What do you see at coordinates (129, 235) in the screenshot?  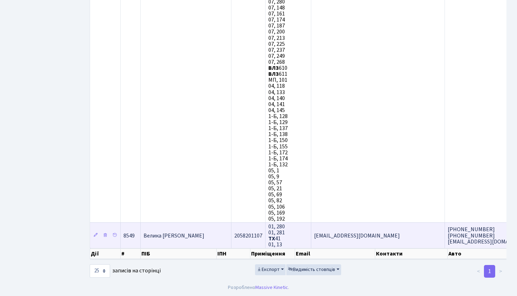 I see `span: 8549` at bounding box center [129, 235].